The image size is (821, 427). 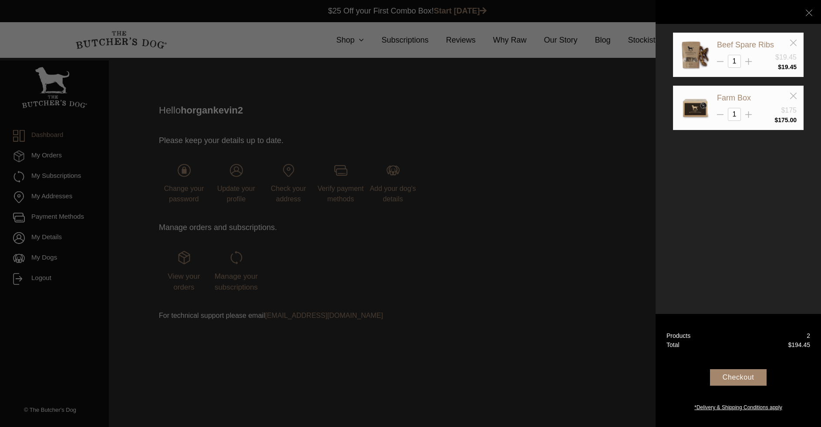 I want to click on img: Beef Spare Ribs, so click(x=695, y=55).